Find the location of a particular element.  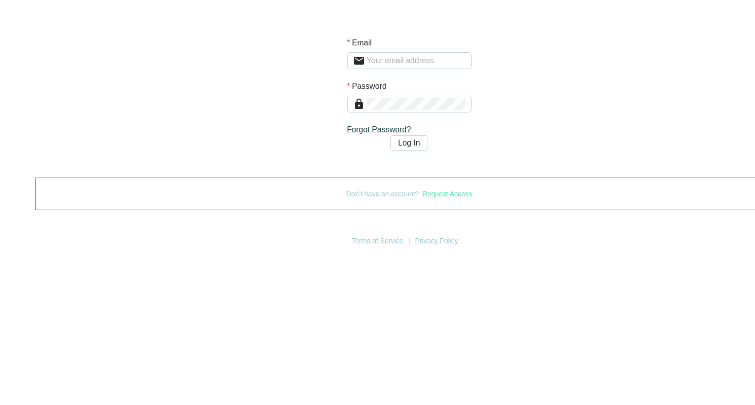

a: Request Access is located at coordinates (447, 194).